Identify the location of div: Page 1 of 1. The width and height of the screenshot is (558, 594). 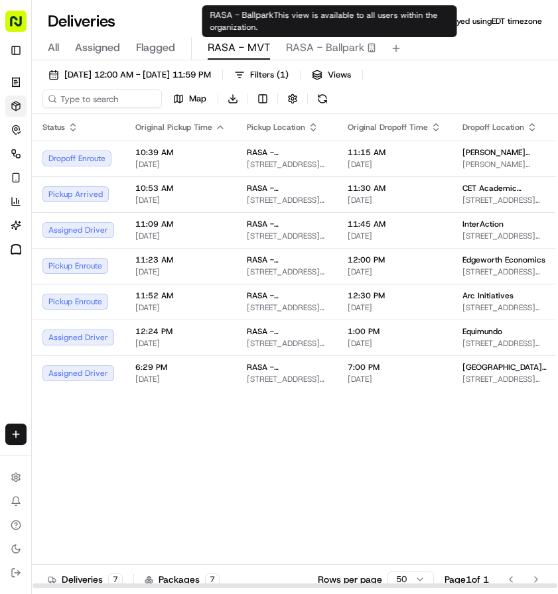
(466, 579).